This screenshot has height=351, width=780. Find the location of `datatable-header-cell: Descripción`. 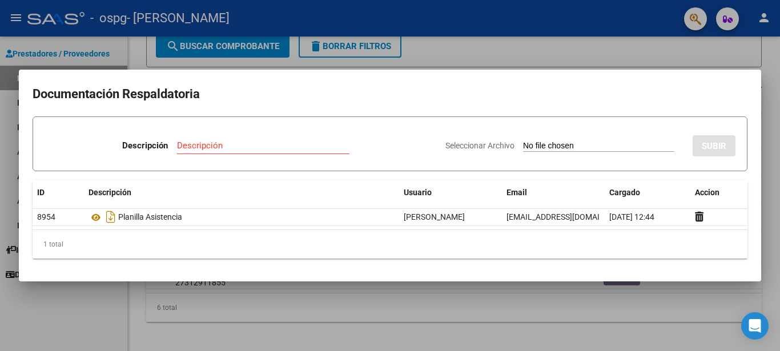

datatable-header-cell: Descripción is located at coordinates (242, 192).